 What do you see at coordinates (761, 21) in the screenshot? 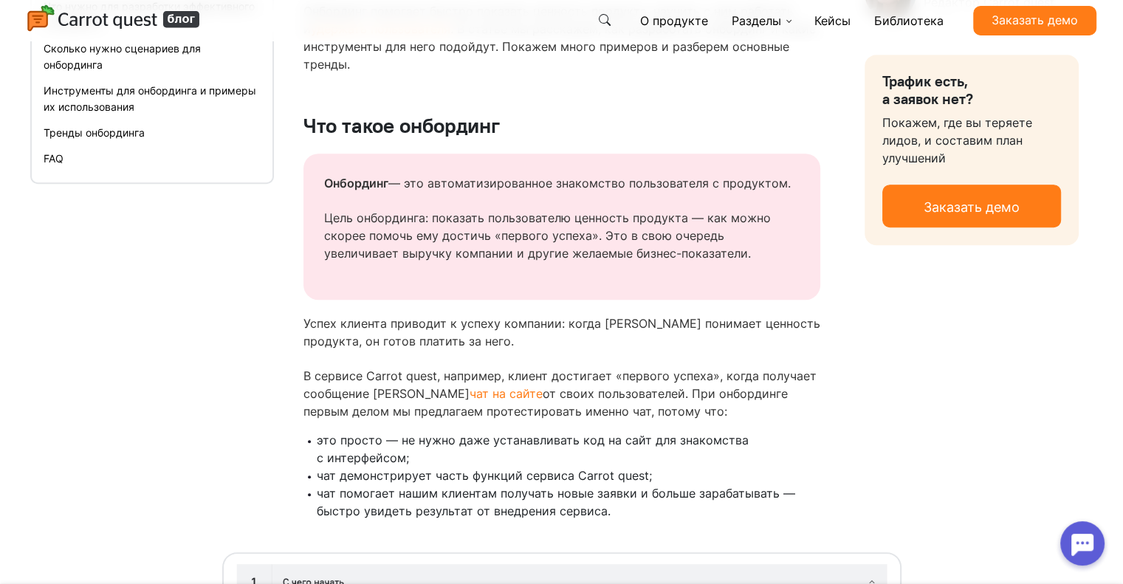
I see `a: Разделы` at bounding box center [761, 21].